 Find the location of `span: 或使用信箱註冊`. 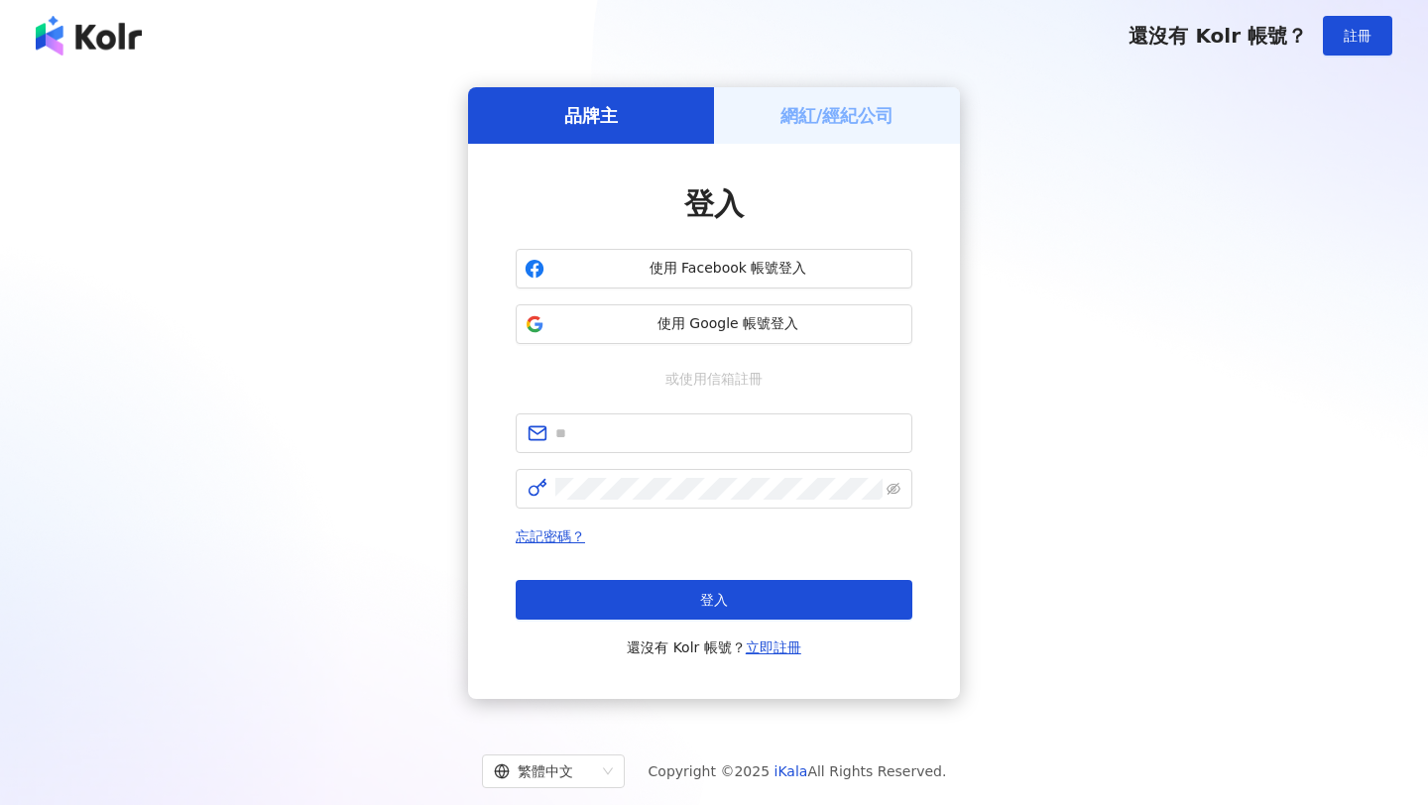

span: 或使用信箱註冊 is located at coordinates (714, 379).